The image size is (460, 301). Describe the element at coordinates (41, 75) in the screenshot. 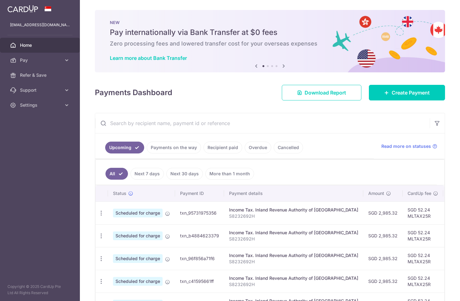

I see `span: Refer & Save` at that location.